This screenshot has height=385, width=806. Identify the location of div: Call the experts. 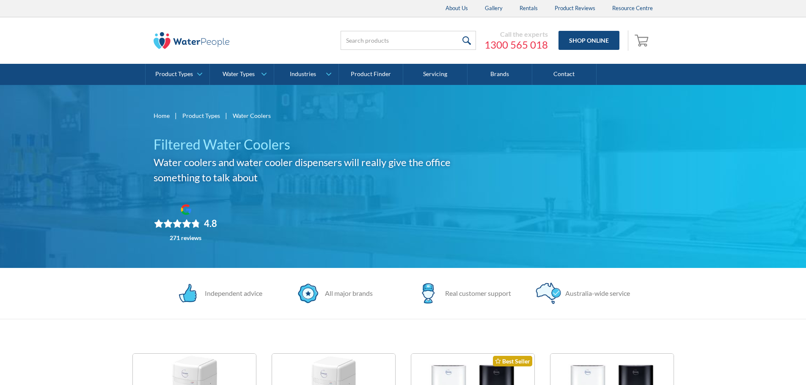
(516, 34).